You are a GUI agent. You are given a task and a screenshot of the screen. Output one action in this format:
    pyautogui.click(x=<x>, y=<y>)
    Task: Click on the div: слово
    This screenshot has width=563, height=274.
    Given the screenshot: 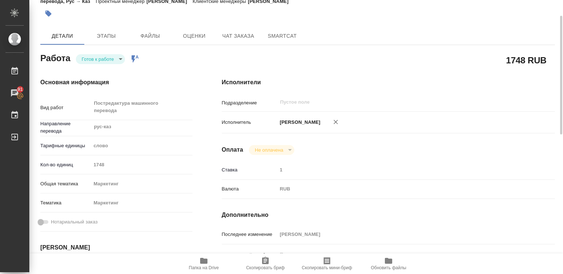 What is the action you would take?
    pyautogui.click(x=142, y=146)
    